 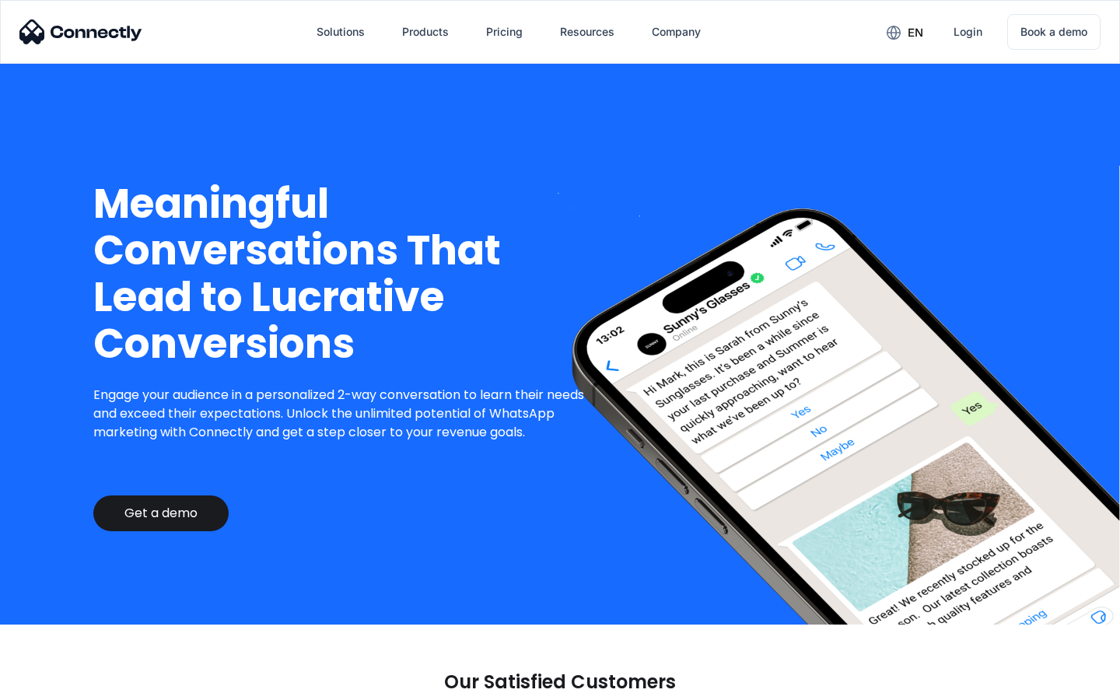 I want to click on div: Solutions, so click(x=341, y=32).